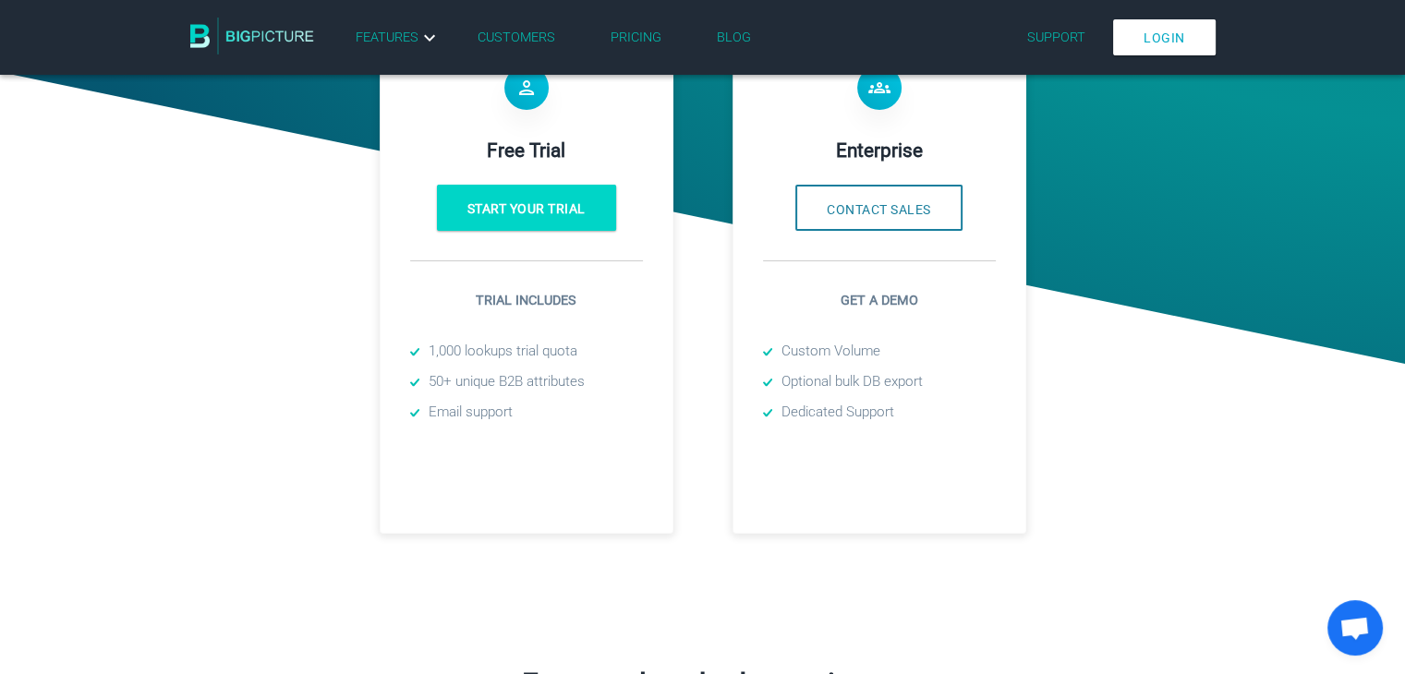  What do you see at coordinates (398, 38) in the screenshot?
I see `span: Features` at bounding box center [398, 38].